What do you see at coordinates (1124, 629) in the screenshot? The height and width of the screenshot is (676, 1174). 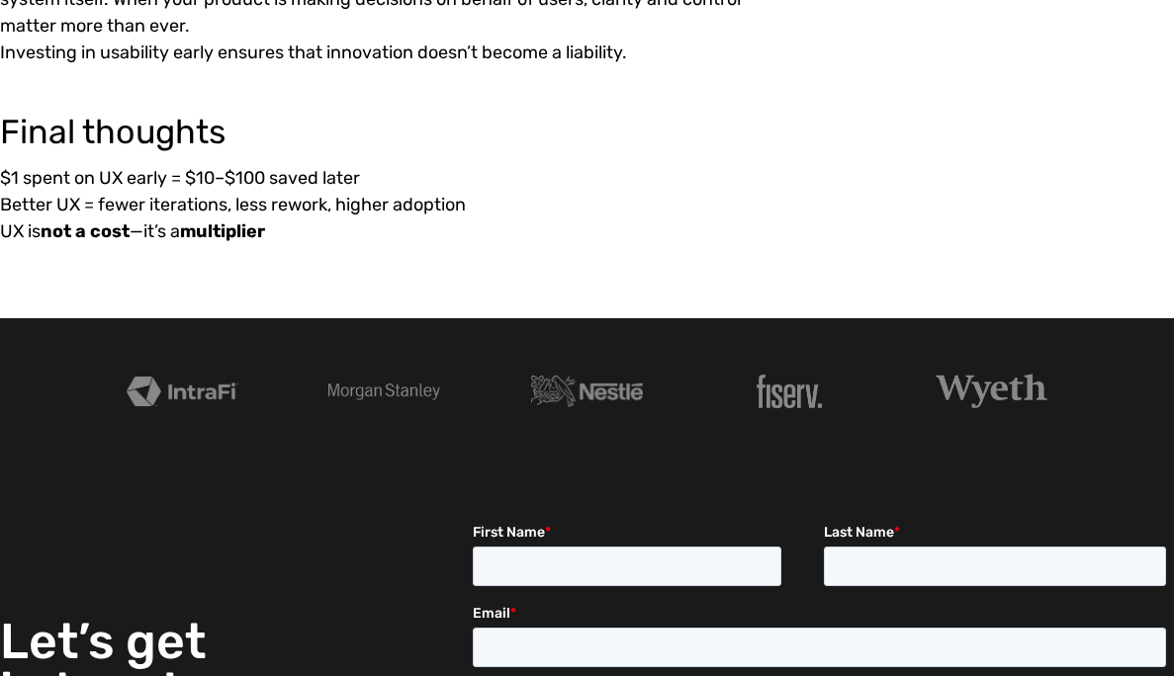 I see `div: Chat Widget` at bounding box center [1124, 629].